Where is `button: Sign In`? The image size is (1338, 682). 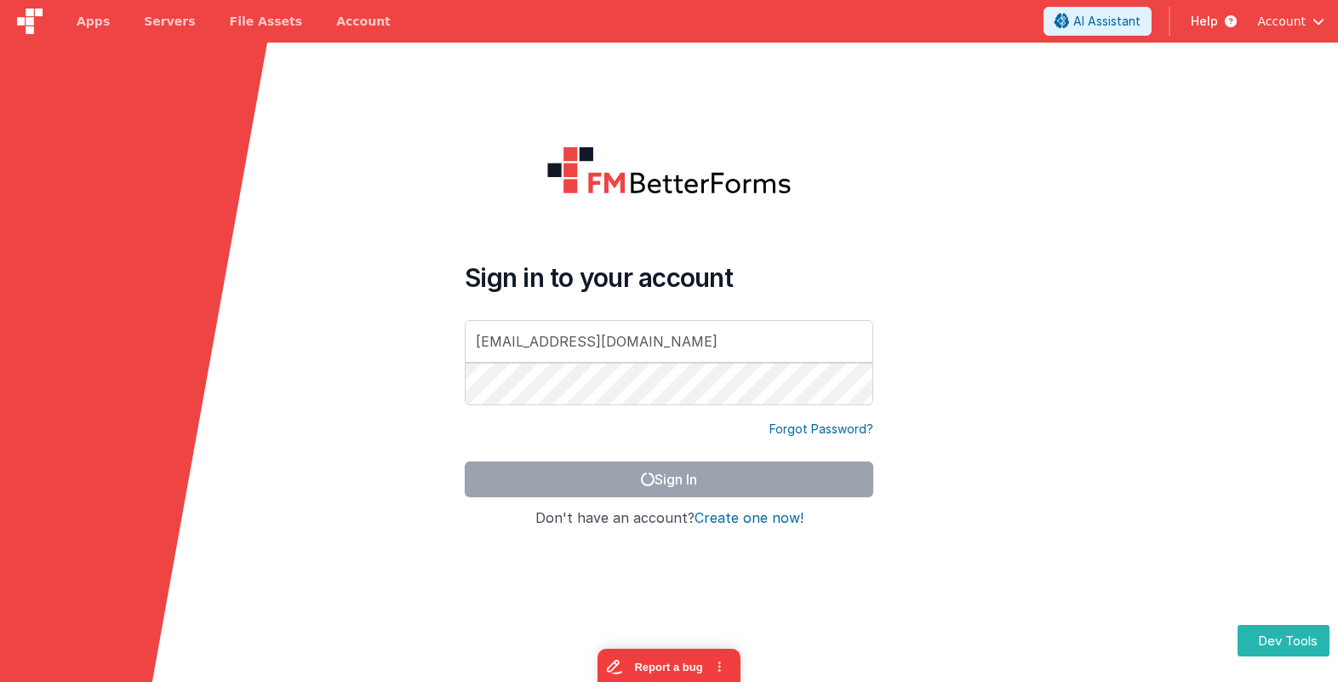
button: Sign In is located at coordinates (669, 479).